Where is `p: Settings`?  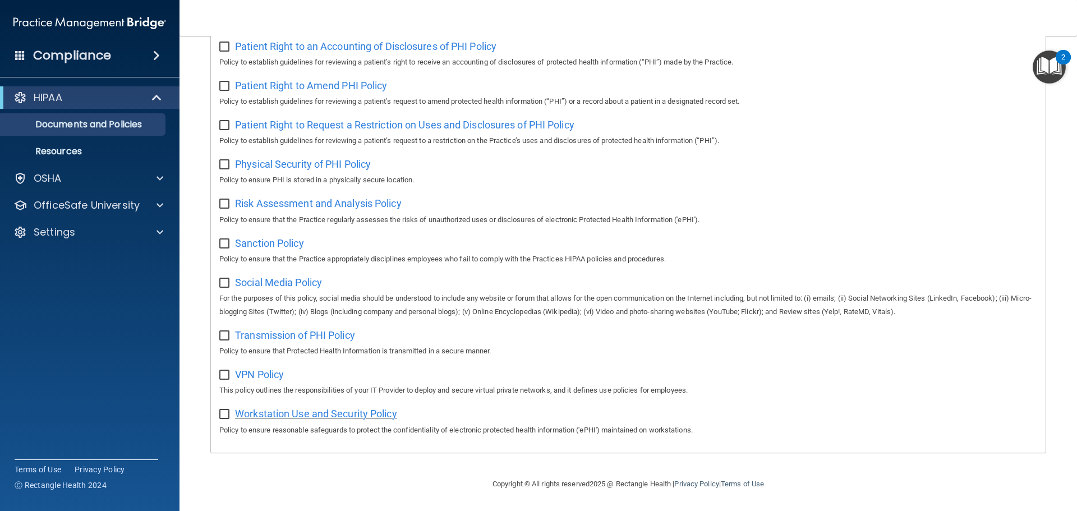
p: Settings is located at coordinates (54, 232).